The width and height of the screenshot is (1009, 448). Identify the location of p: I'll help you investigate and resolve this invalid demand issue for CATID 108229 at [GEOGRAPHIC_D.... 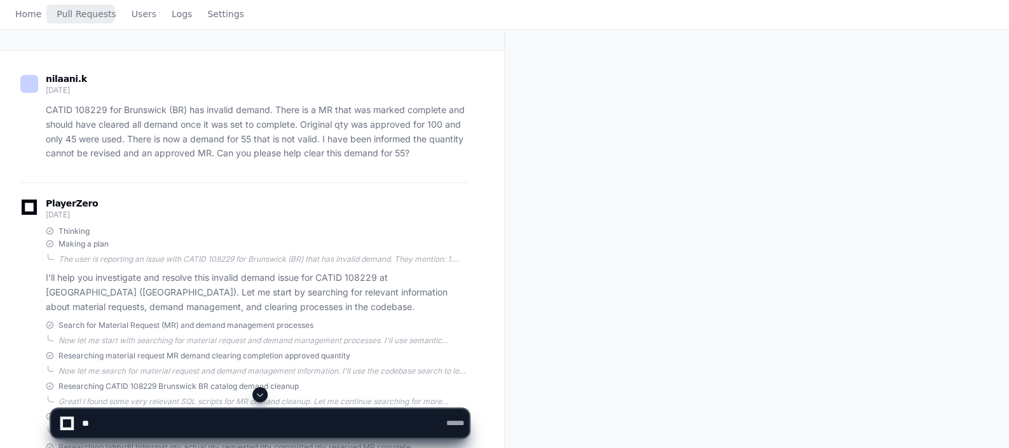
(257, 292).